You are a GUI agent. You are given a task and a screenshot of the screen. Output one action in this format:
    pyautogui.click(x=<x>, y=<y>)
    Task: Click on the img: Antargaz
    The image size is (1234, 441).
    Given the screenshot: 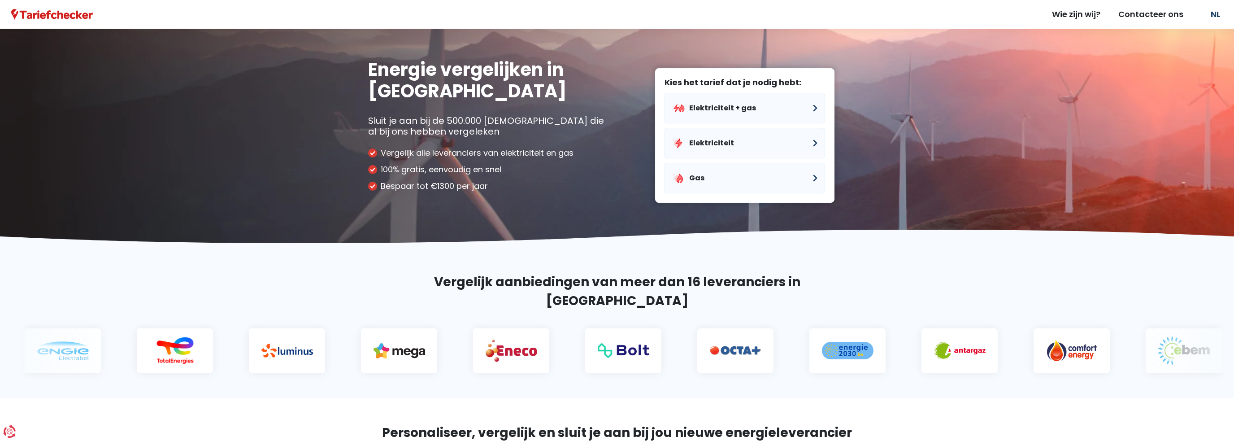 What is the action you would take?
    pyautogui.click(x=941, y=351)
    